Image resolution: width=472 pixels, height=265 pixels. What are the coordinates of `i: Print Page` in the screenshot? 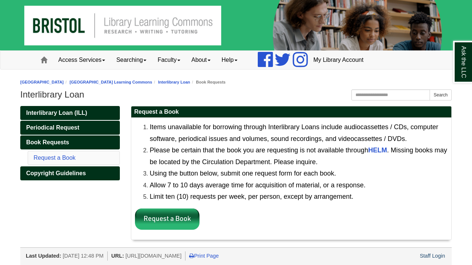 It's located at (191, 256).